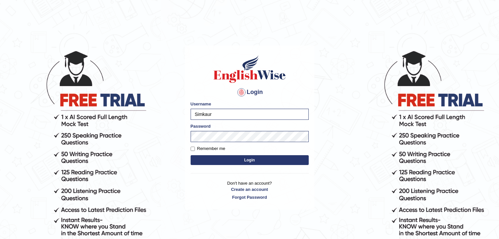 This screenshot has height=239, width=499. I want to click on label: Remember me, so click(208, 149).